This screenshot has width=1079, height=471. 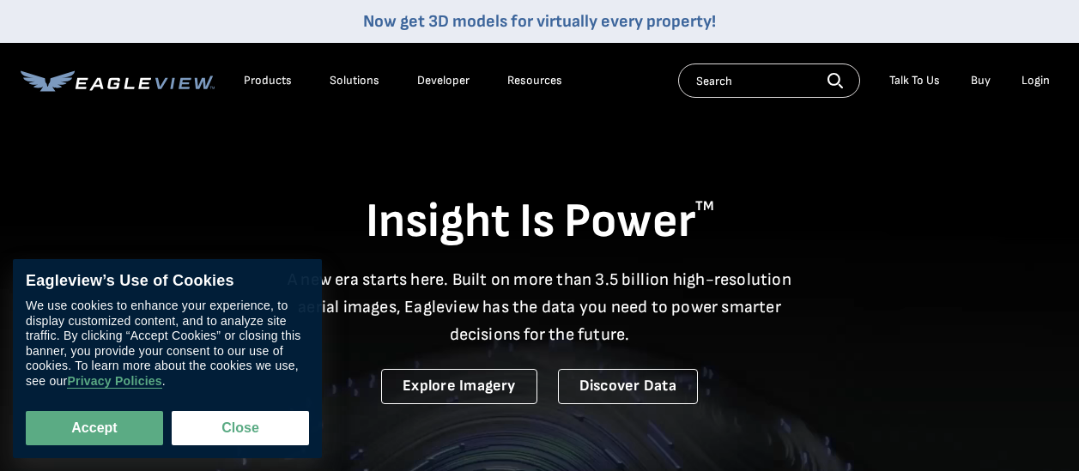 I want to click on div: We use cookies to enhance your experience, to display customized content, and to analyze site tra..., so click(x=167, y=344).